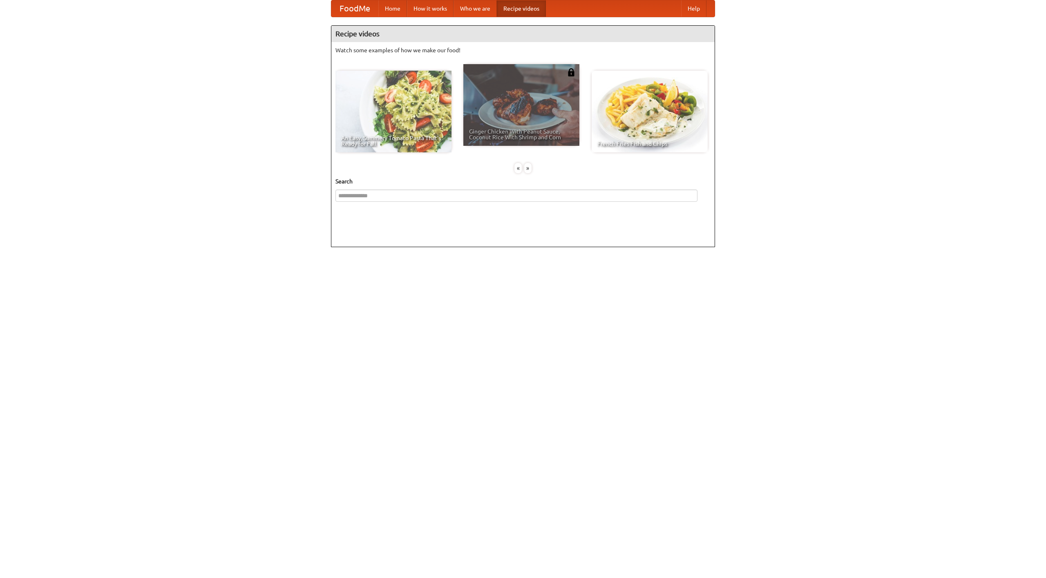  What do you see at coordinates (393, 112) in the screenshot?
I see `a: An Easy, Summery Tomato Pasta That's Ready for Fall` at bounding box center [393, 112].